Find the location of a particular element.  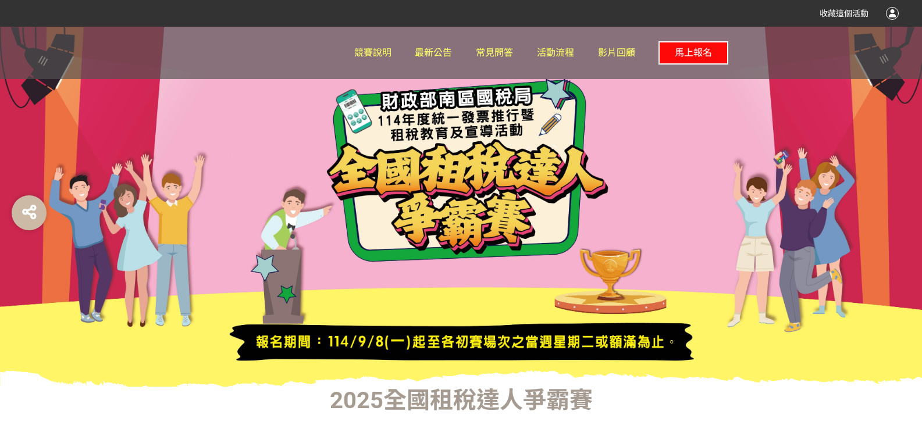

span: 最新公告 is located at coordinates (433, 52).